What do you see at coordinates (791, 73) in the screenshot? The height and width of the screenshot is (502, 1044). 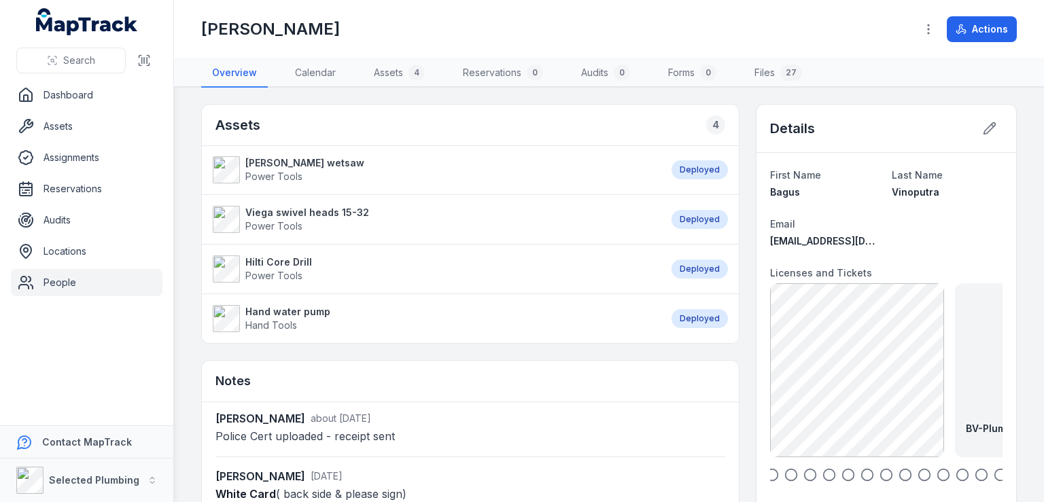 I see `div: 27` at bounding box center [791, 73].